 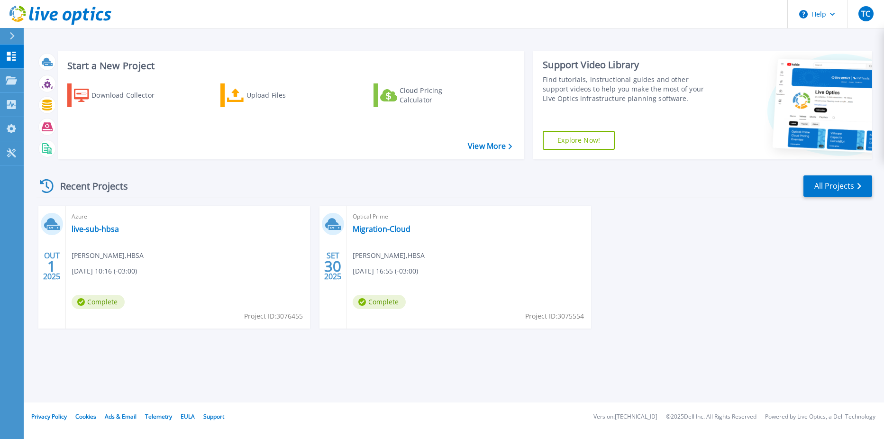 I want to click on div: Support Video Library, so click(x=629, y=65).